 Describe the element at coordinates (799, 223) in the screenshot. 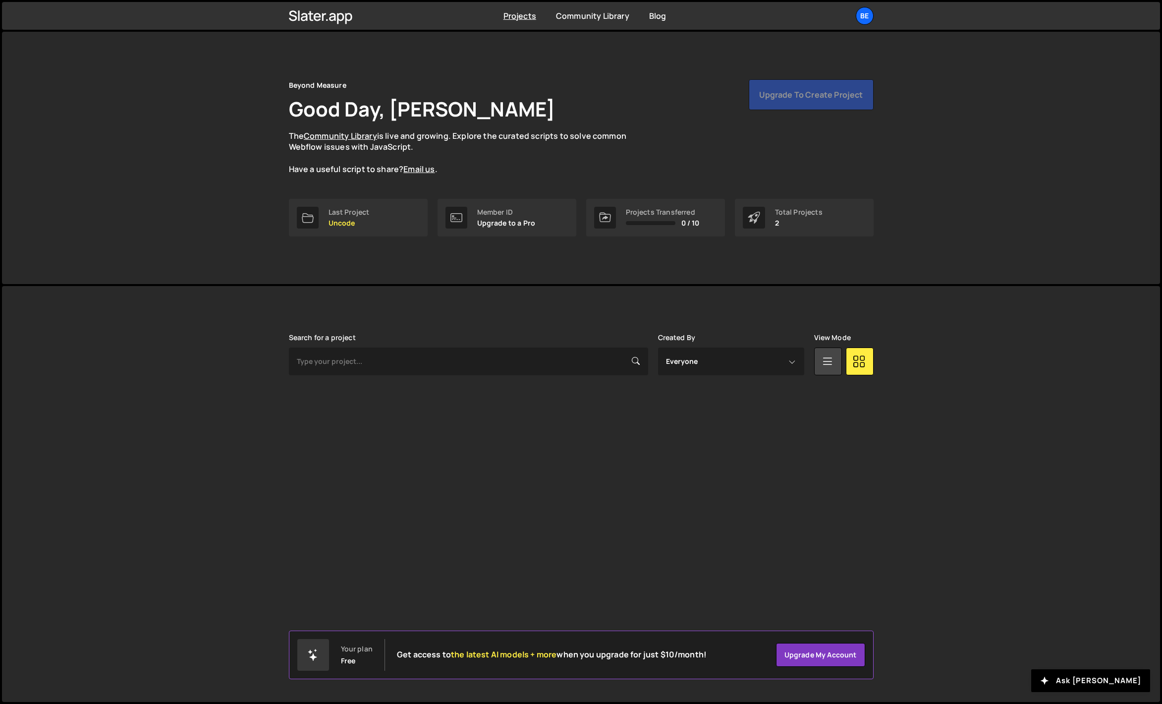

I see `p: 2` at that location.